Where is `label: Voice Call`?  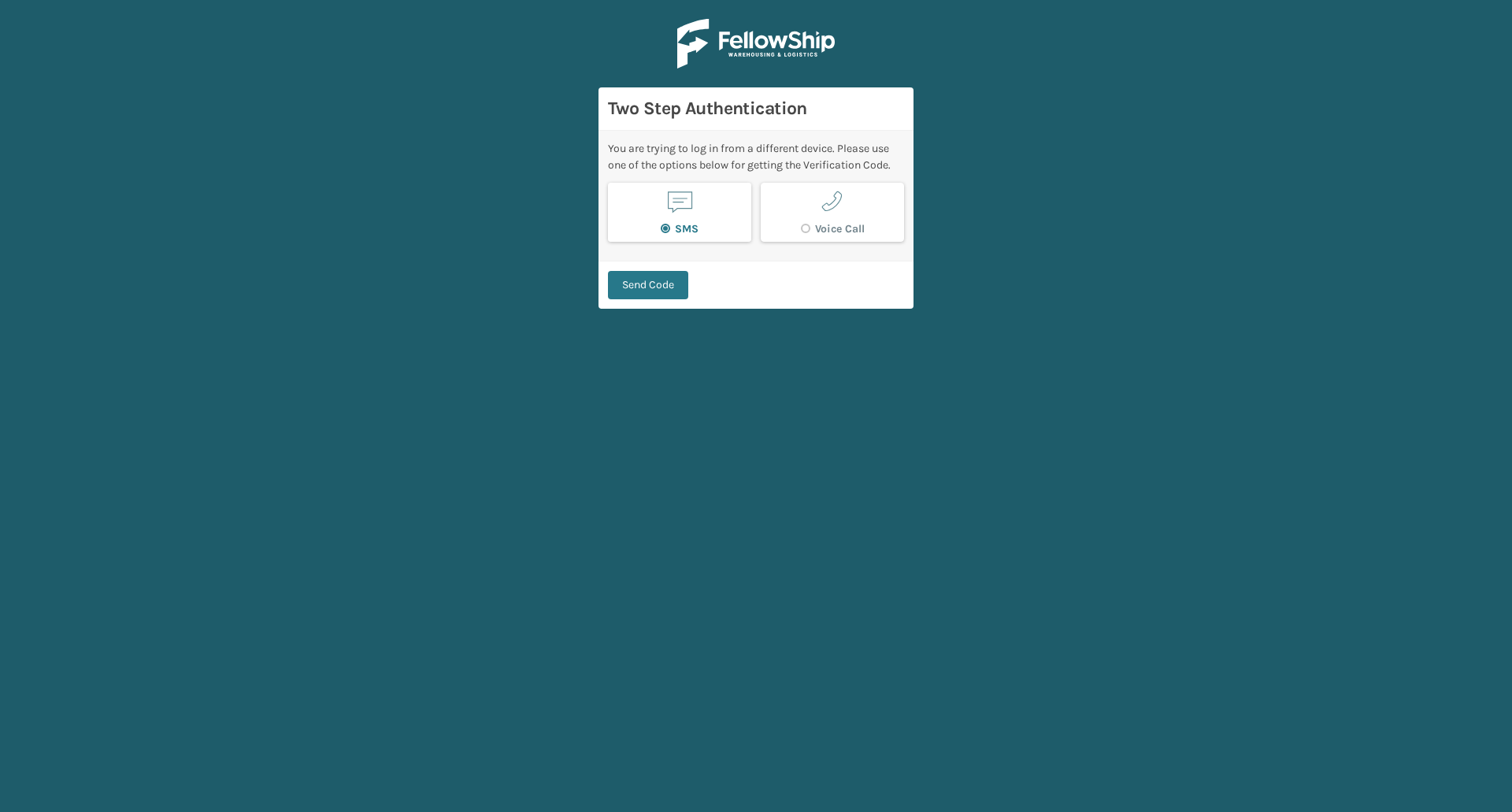
label: Voice Call is located at coordinates (832, 228).